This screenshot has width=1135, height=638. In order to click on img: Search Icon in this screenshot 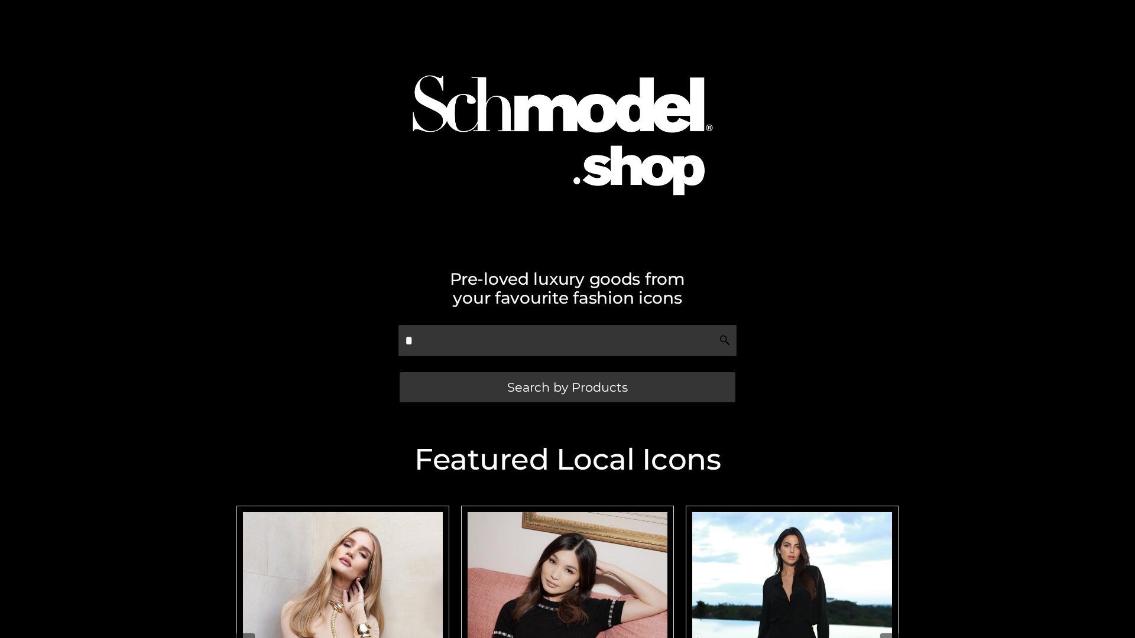, I will do `click(725, 340)`.